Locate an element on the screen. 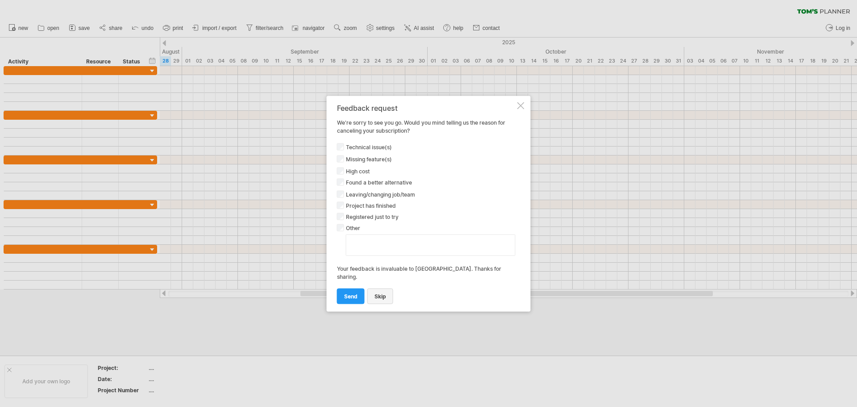  label: Leaving/changing job/team is located at coordinates (379, 194).